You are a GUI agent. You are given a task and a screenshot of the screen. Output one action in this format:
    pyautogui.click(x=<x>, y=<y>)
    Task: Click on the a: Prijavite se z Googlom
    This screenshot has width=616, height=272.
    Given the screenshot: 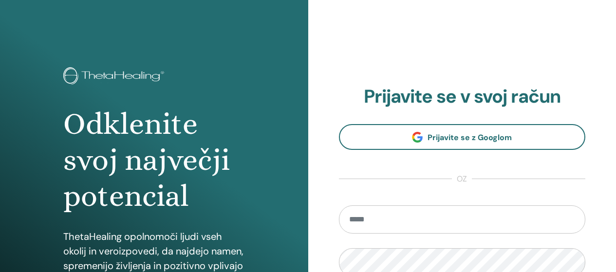 What is the action you would take?
    pyautogui.click(x=462, y=137)
    